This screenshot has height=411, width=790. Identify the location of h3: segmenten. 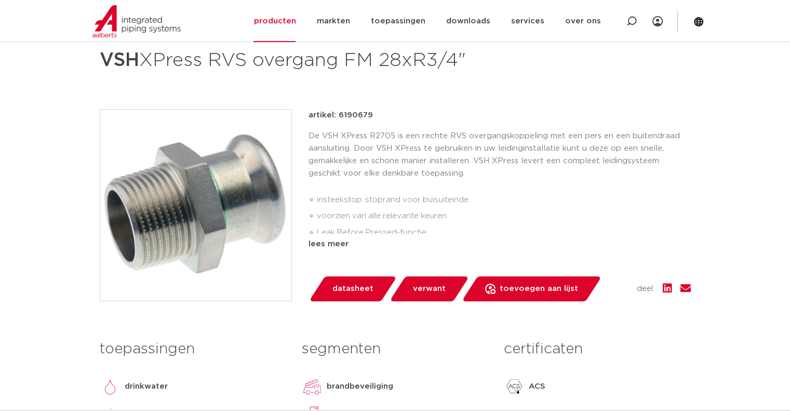
(394, 349).